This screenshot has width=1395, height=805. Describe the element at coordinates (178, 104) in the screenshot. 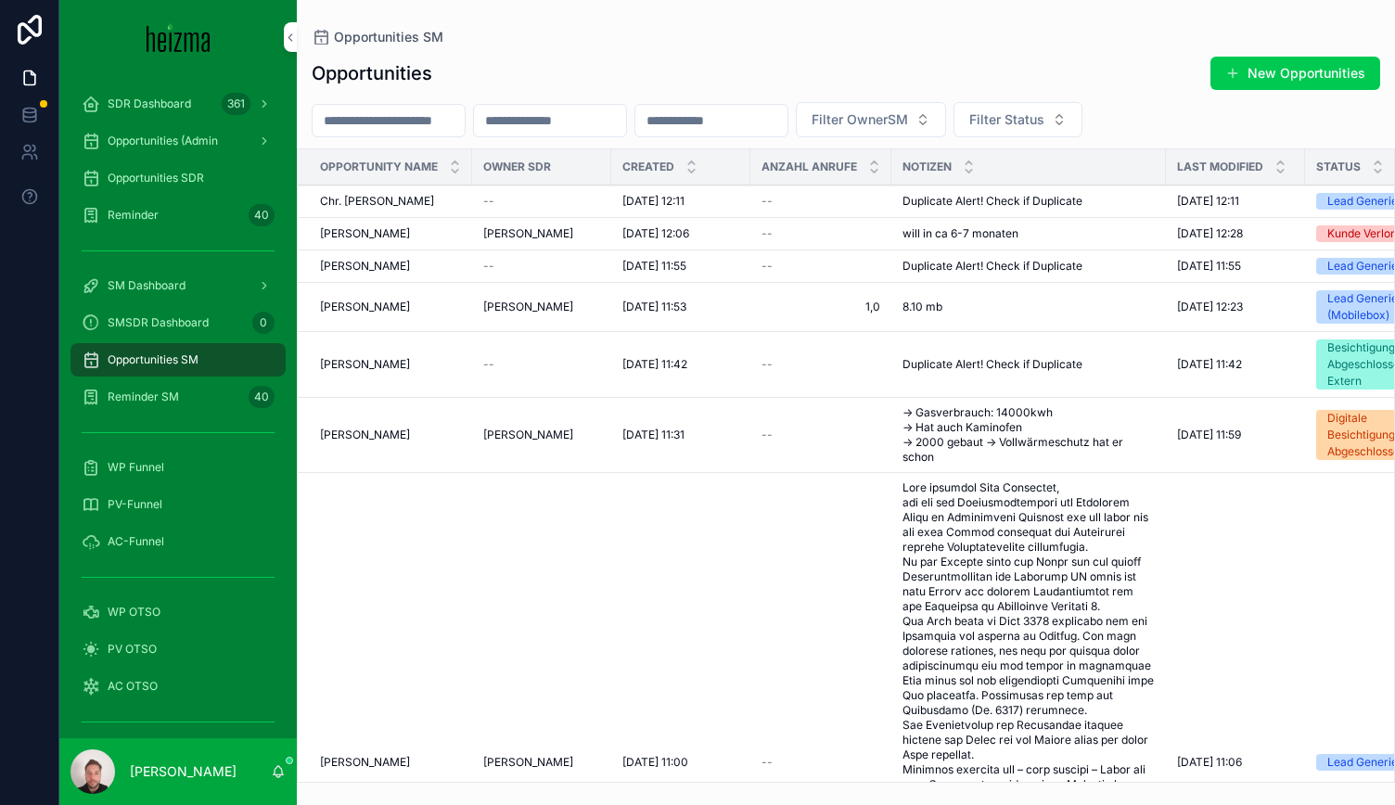

I see `a: SDR Dashboard361` at that location.